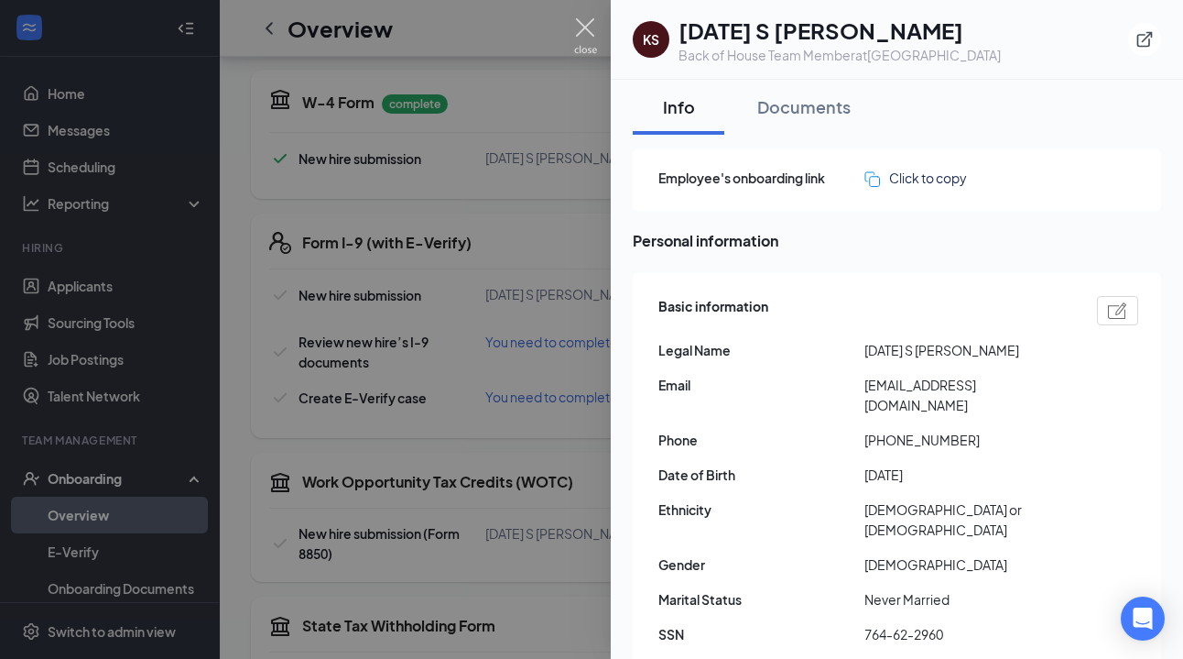  Describe the element at coordinates (761, 634) in the screenshot. I see `span: SSN` at that location.